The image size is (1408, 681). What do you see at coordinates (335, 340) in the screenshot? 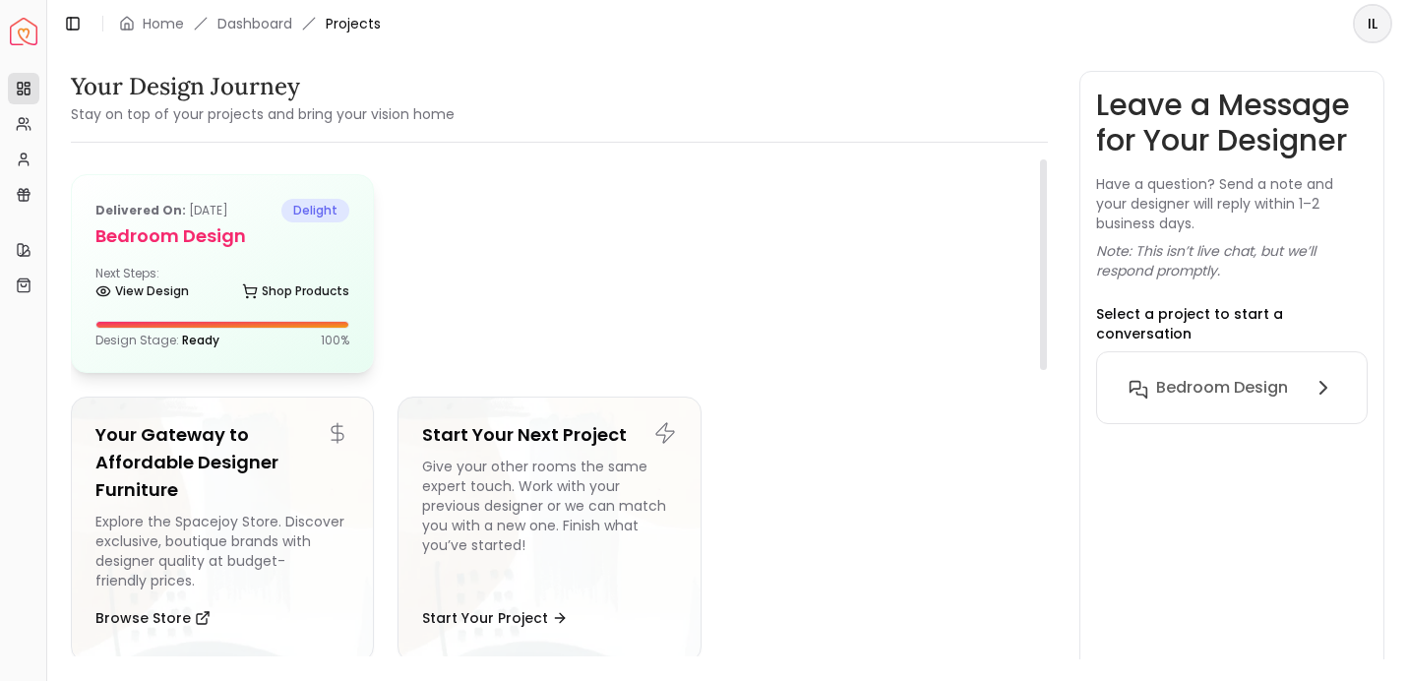
I see `p: 100 %` at bounding box center [335, 340].